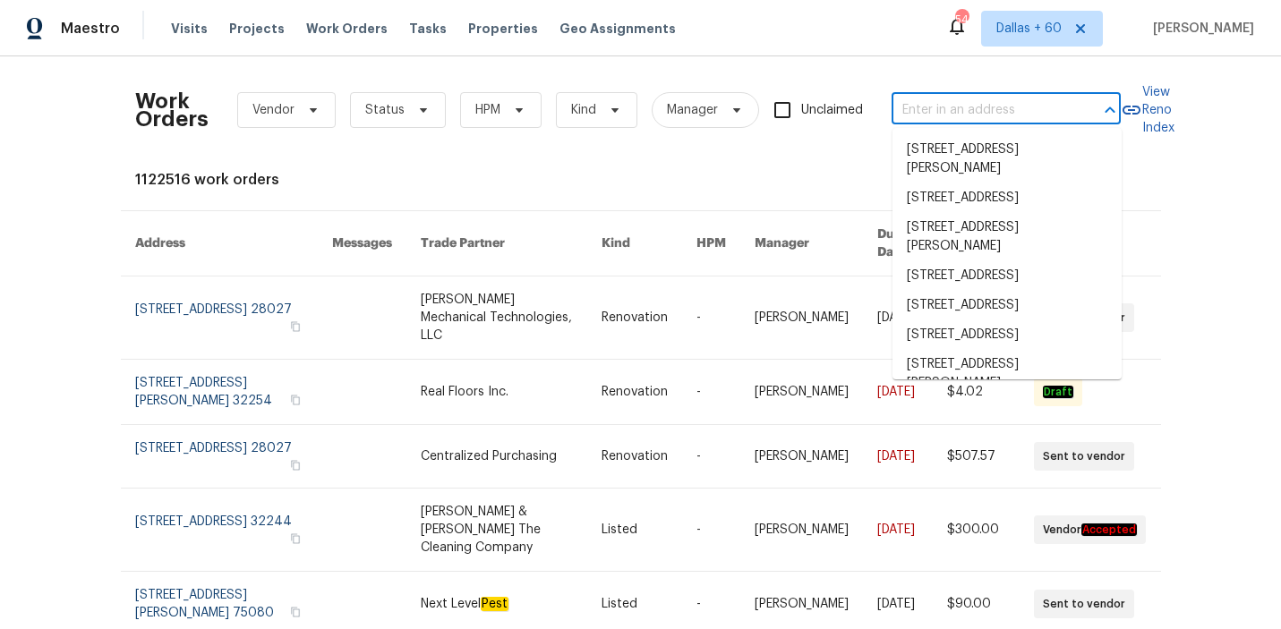 The image size is (1281, 629). I want to click on span: Status, so click(385, 110).